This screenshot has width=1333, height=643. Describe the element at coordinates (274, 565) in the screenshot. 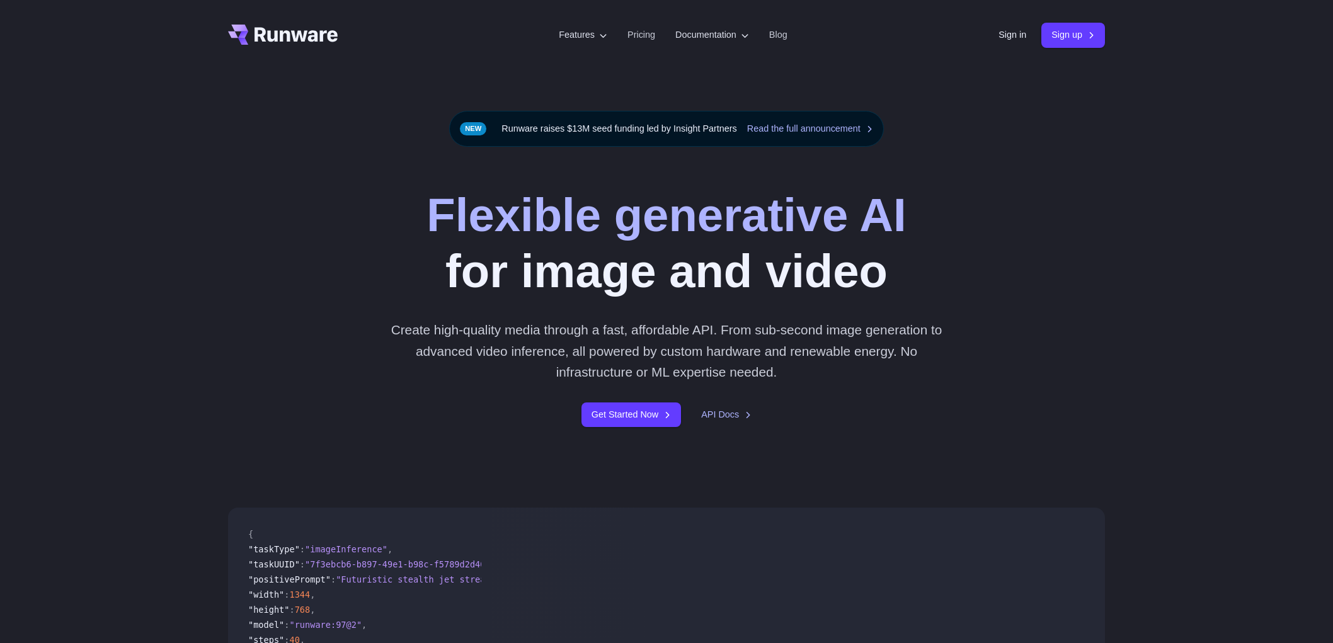

I see `span: "taskUUID"` at that location.